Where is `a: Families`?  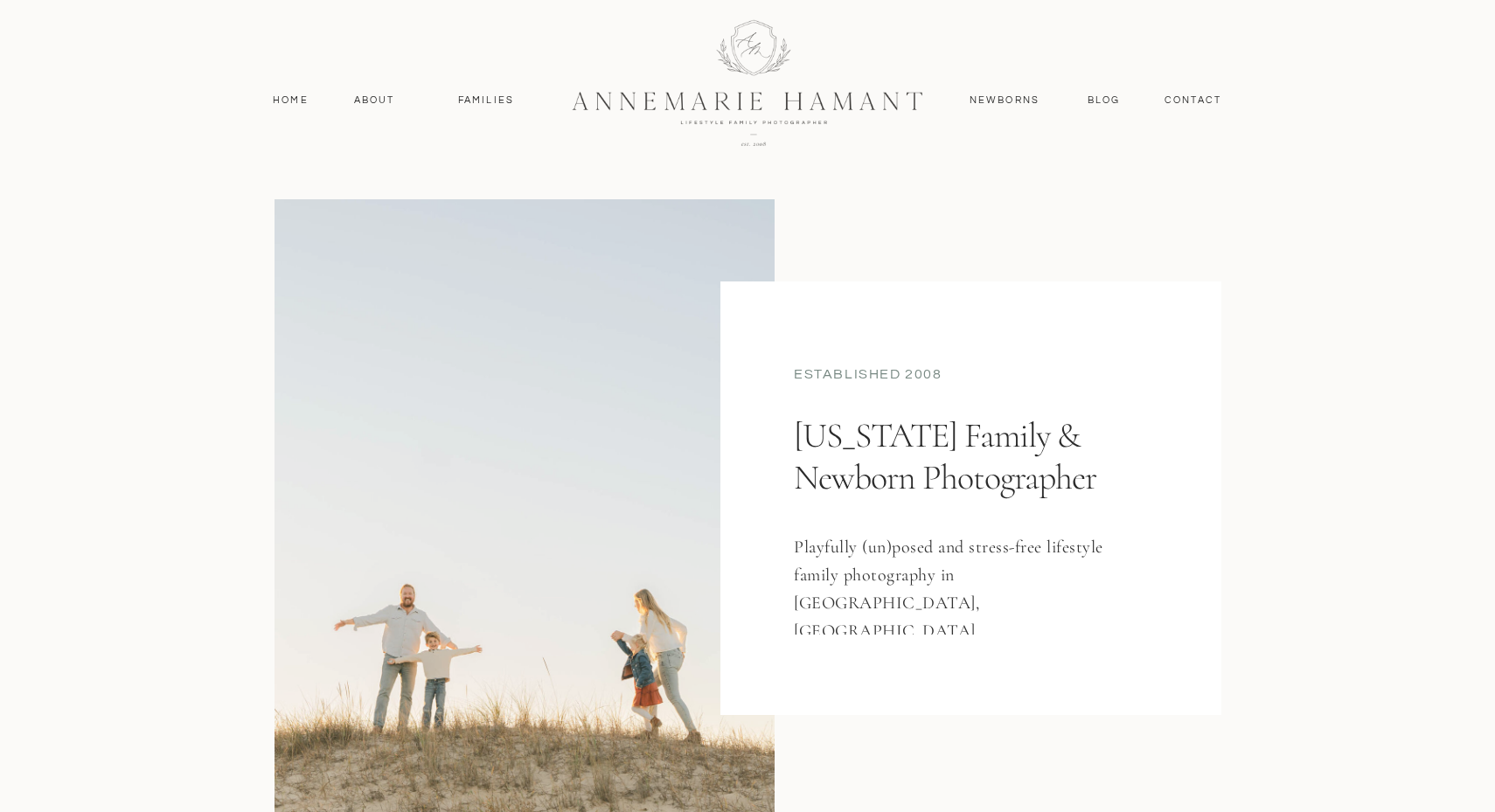 a: Families is located at coordinates (486, 101).